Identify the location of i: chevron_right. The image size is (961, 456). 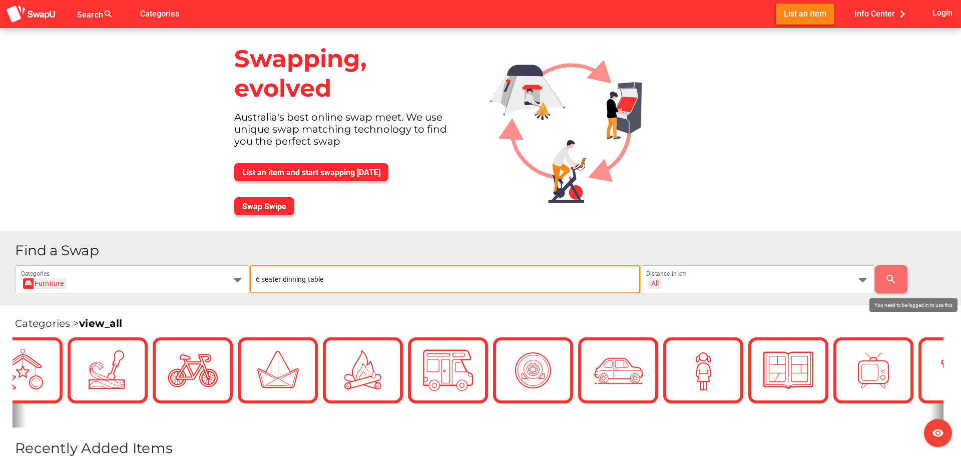
(902, 14).